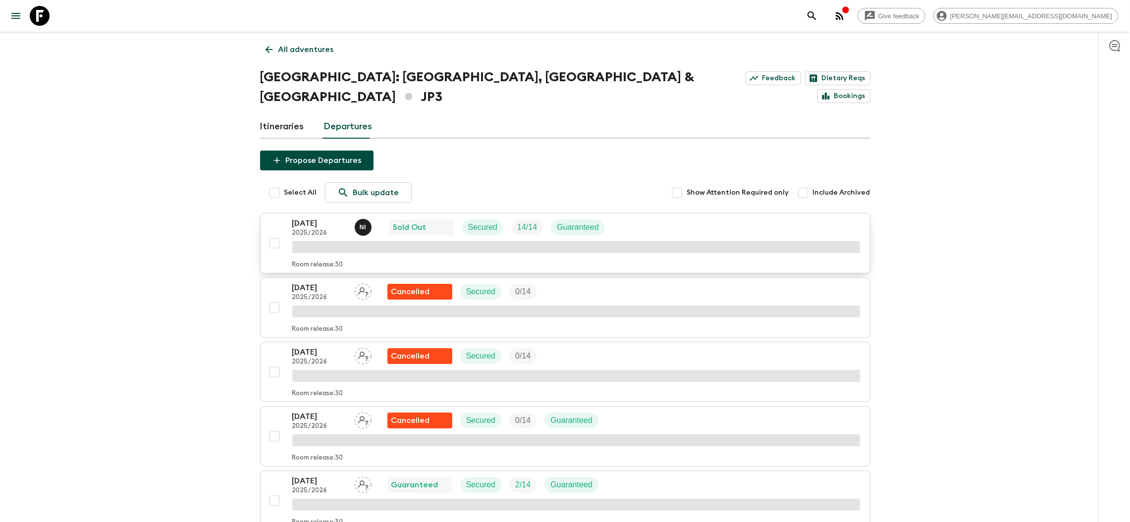 The image size is (1130, 522). Describe the element at coordinates (300, 50) in the screenshot. I see `a: All adventures` at that location.